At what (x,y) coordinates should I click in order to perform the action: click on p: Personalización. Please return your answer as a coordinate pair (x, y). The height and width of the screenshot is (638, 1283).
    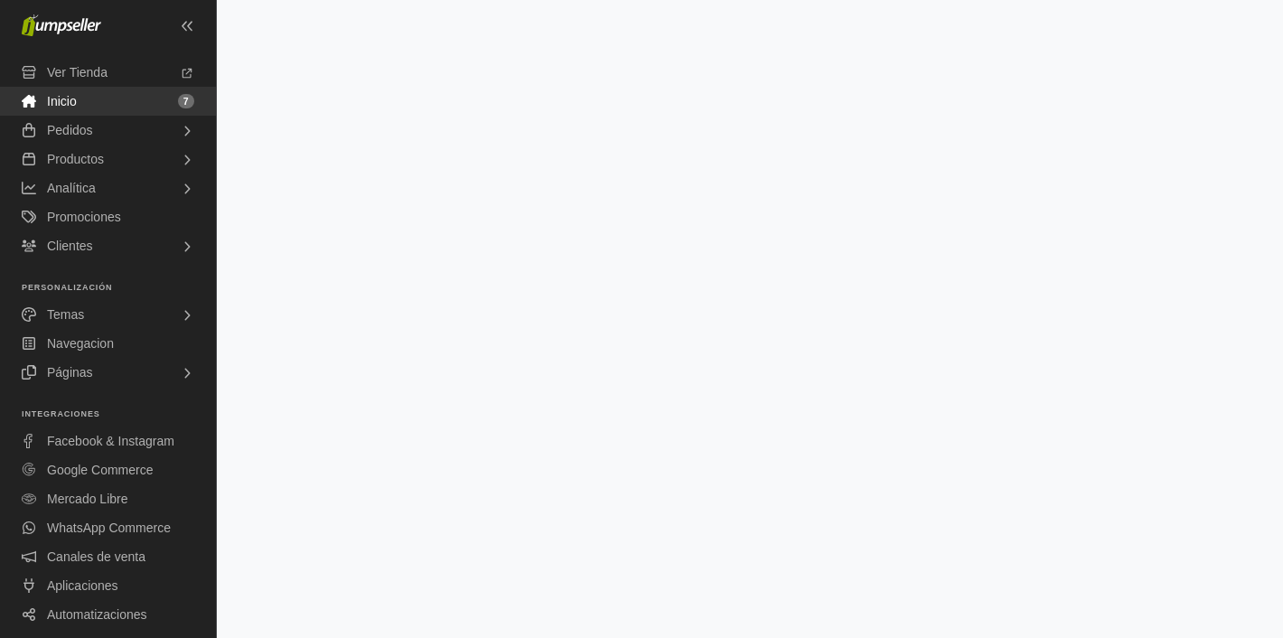
    Looking at the image, I should click on (118, 287).